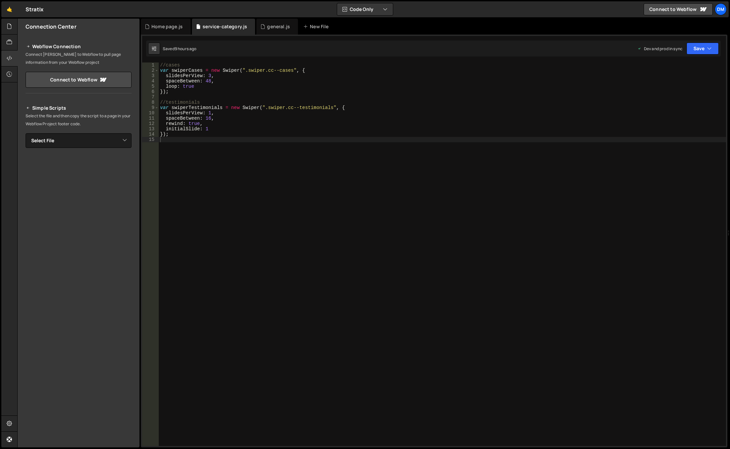 The width and height of the screenshot is (730, 449). What do you see at coordinates (150, 118) in the screenshot?
I see `div: 11` at bounding box center [150, 118].